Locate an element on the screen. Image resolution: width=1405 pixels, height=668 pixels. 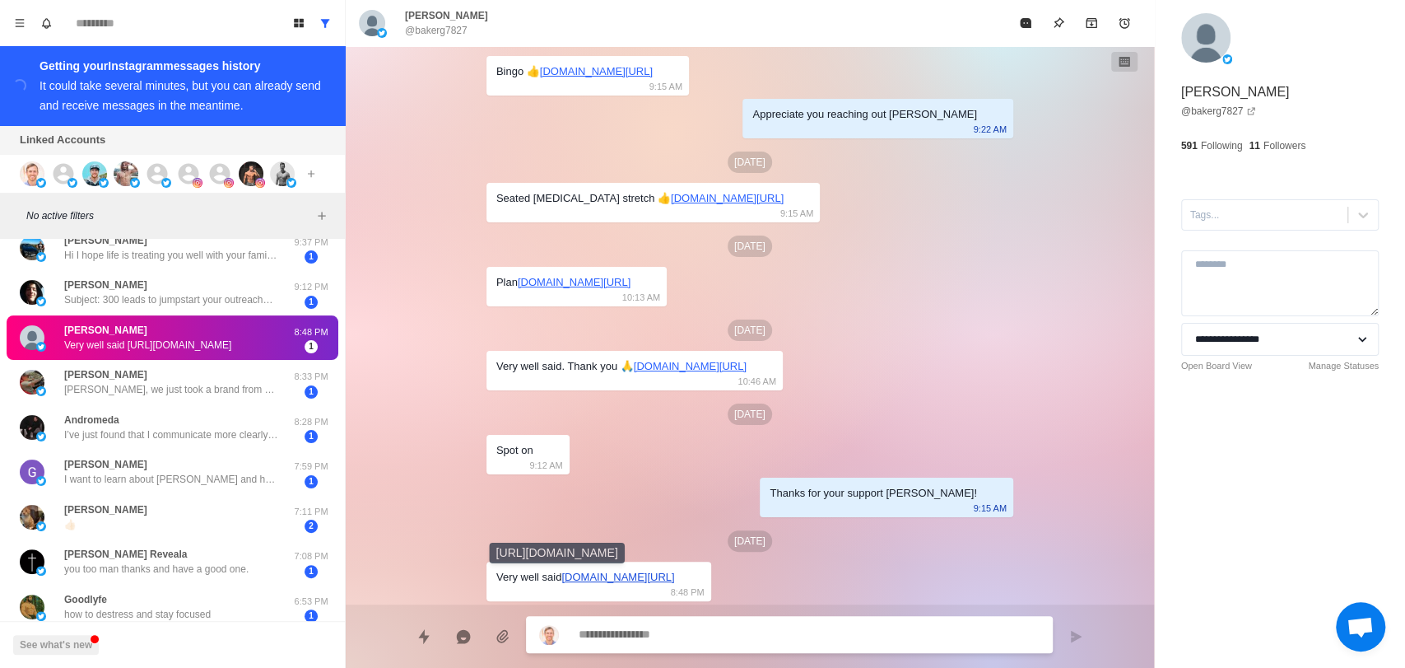
span: 2 is located at coordinates (311, 526).